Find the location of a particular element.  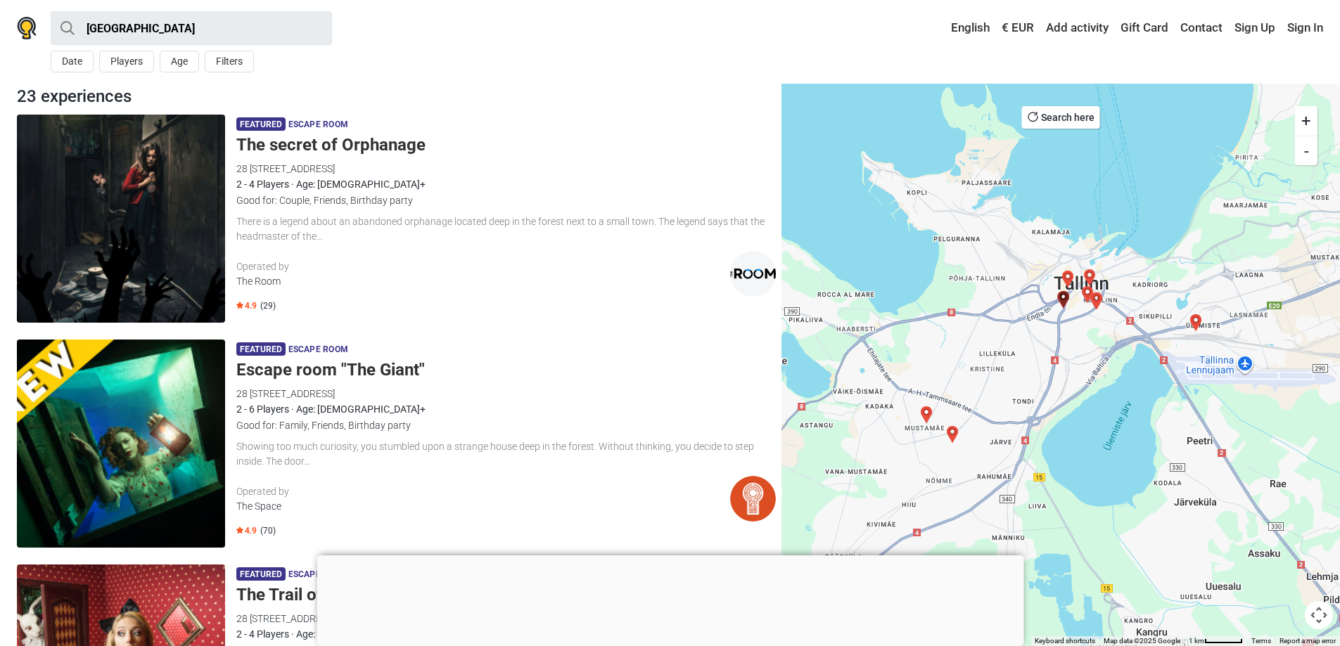

div: Children's parties, birthdays and team events at The Room escape rooms is located at coordinates (1088, 295).